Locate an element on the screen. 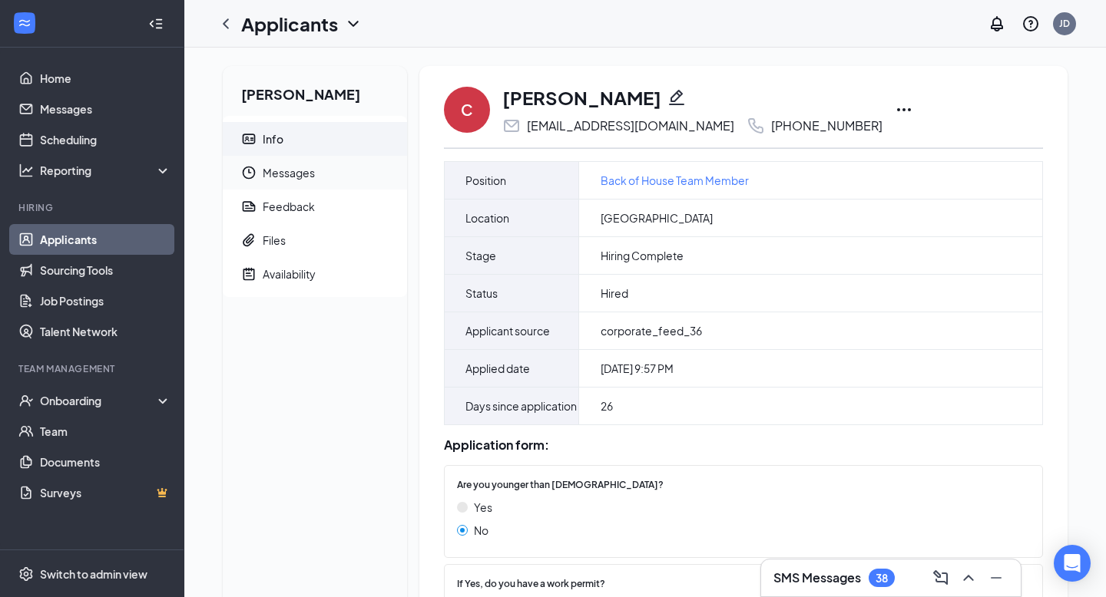 The image size is (1106, 597). span: Messages is located at coordinates (329, 173).